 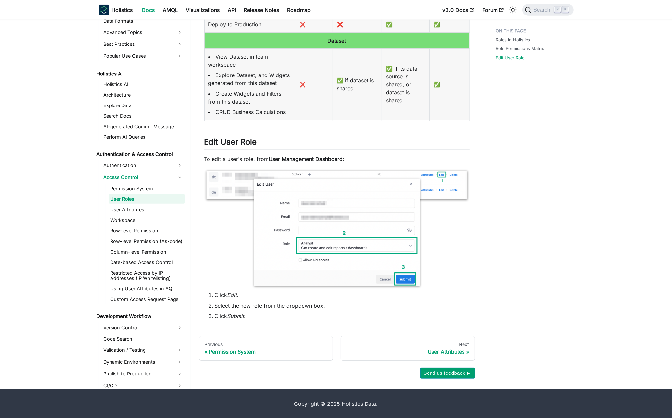 What do you see at coordinates (232, 10) in the screenshot?
I see `a: API` at bounding box center [232, 10].